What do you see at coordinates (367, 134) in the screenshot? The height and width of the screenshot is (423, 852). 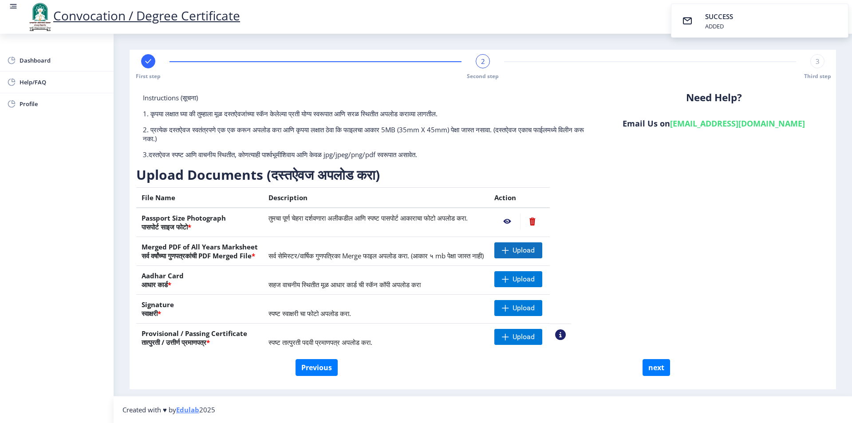 I see `p: 2. प्रत्येक दस्तऐवज स्वतंत्रपणे एक एक करून अपलोड करा आणि कृपया लक्षात ठेवा कि फाइलचा आकार 5MB (35...` at bounding box center [367, 134].